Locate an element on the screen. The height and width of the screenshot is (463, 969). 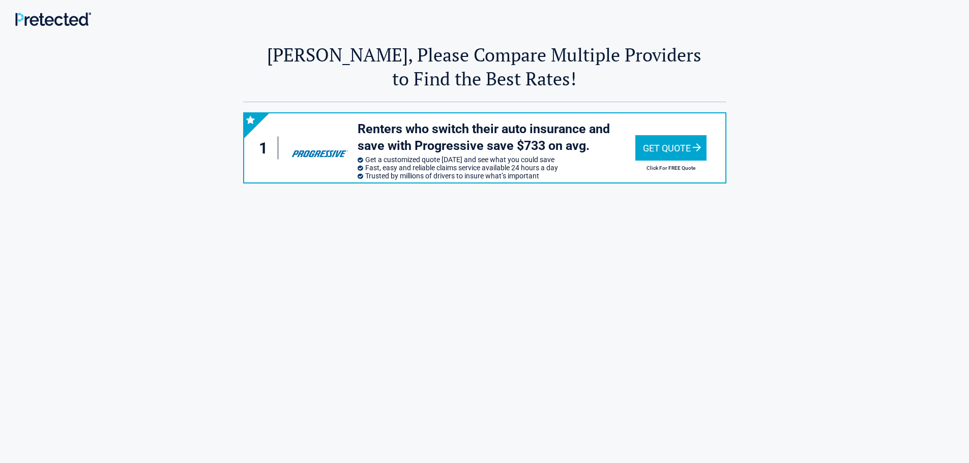
img: progressive's logo is located at coordinates (319, 148).